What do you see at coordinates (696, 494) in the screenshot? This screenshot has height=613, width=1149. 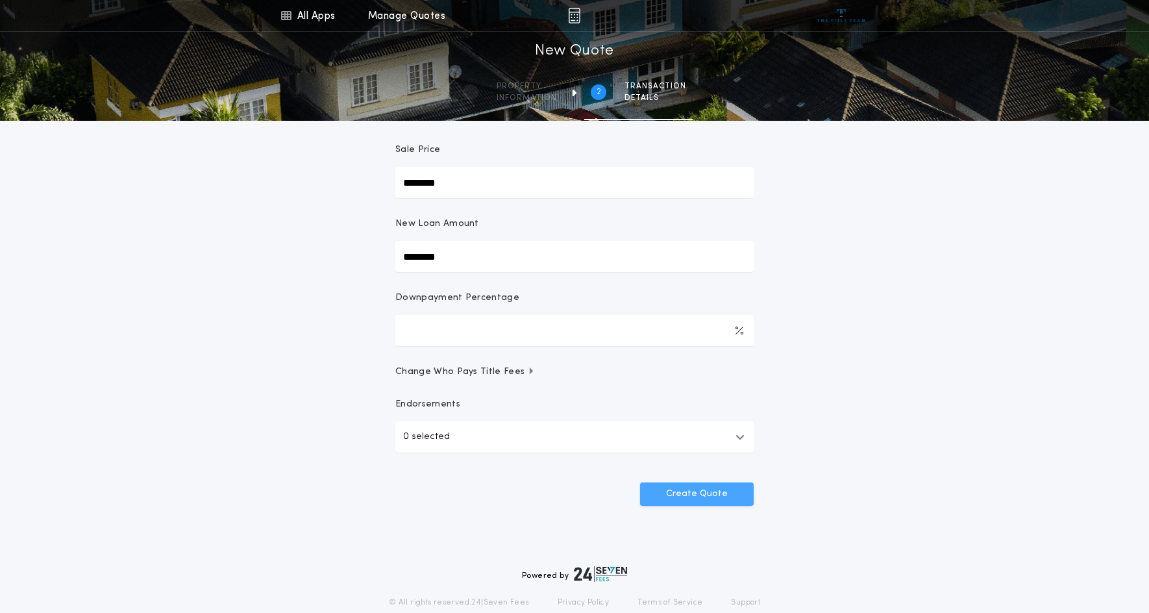 I see `button: Create Quote` at bounding box center [696, 494].